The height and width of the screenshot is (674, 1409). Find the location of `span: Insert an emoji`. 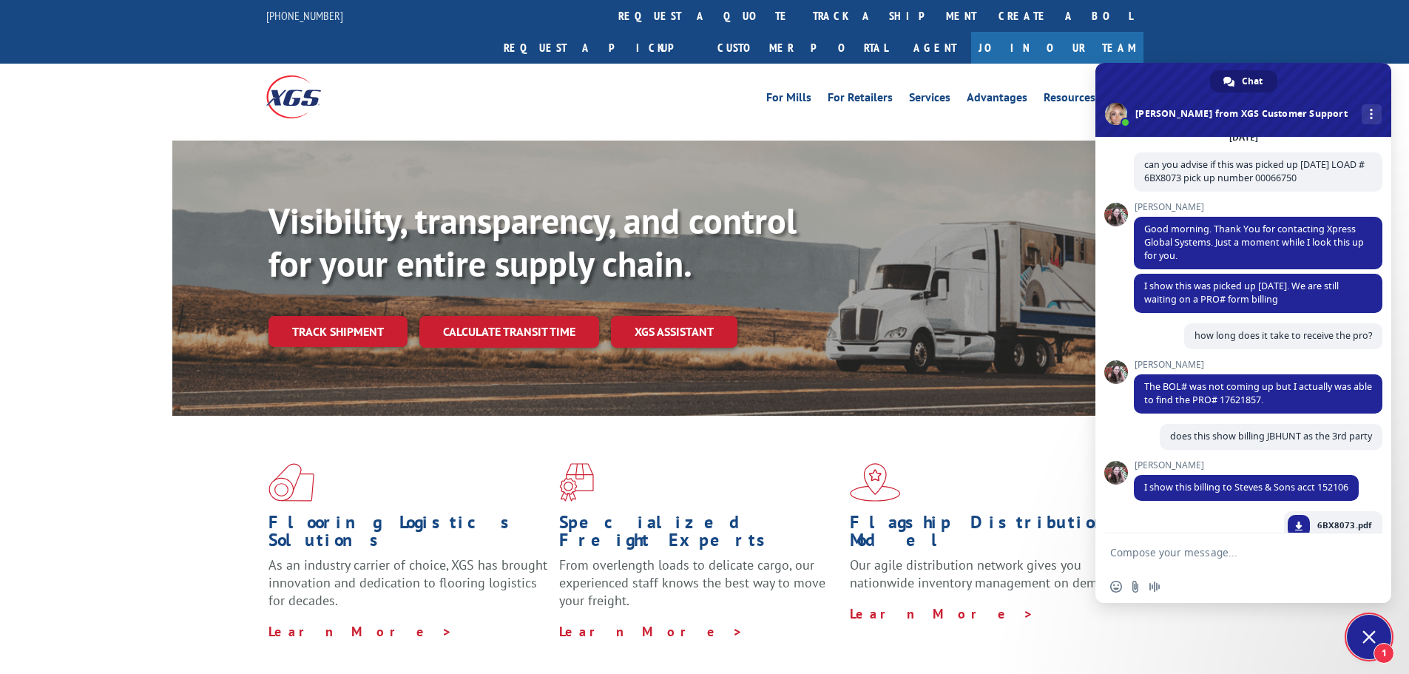

span: Insert an emoji is located at coordinates (1116, 586).